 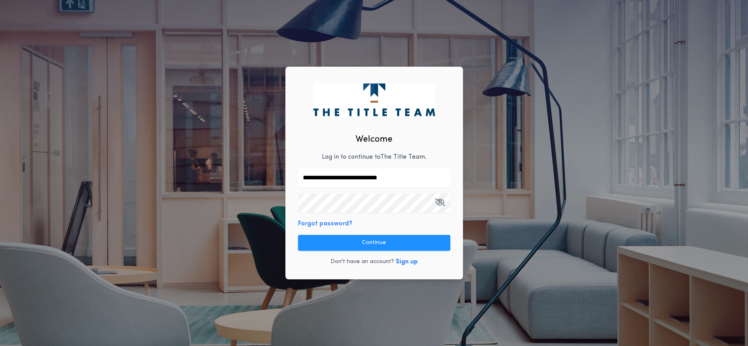 What do you see at coordinates (374, 99) in the screenshot?
I see `img: logo` at bounding box center [374, 99].